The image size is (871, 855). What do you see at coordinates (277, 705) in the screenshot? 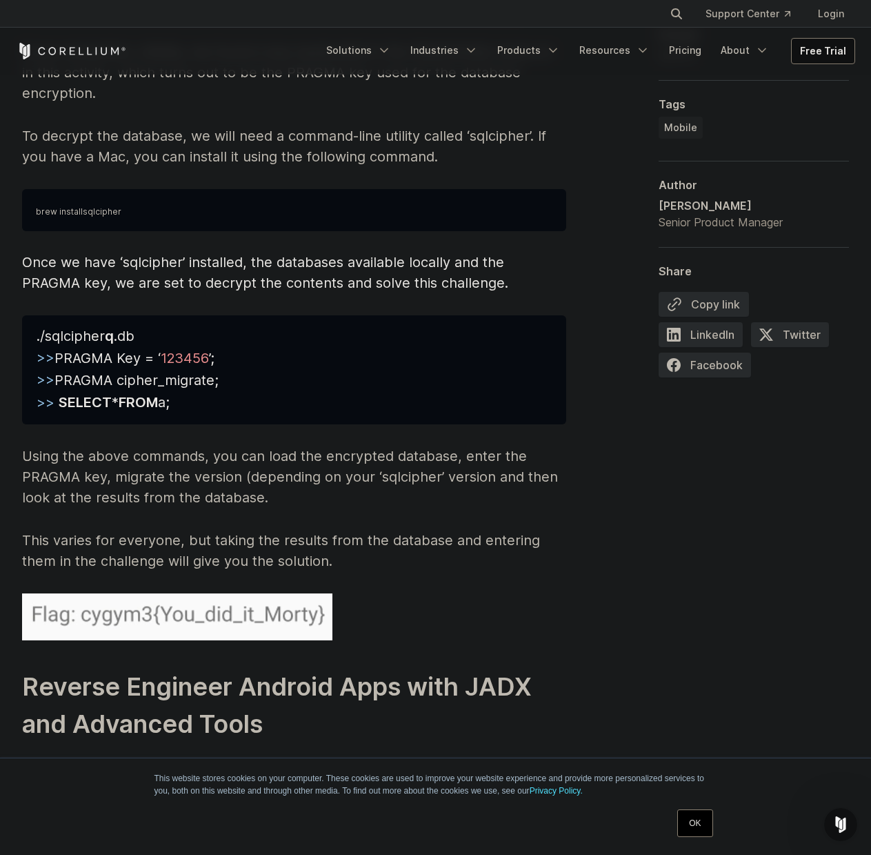
I see `strong: Reverse Engineer Android Apps with JADX and Advanced Tools` at bounding box center [277, 705].